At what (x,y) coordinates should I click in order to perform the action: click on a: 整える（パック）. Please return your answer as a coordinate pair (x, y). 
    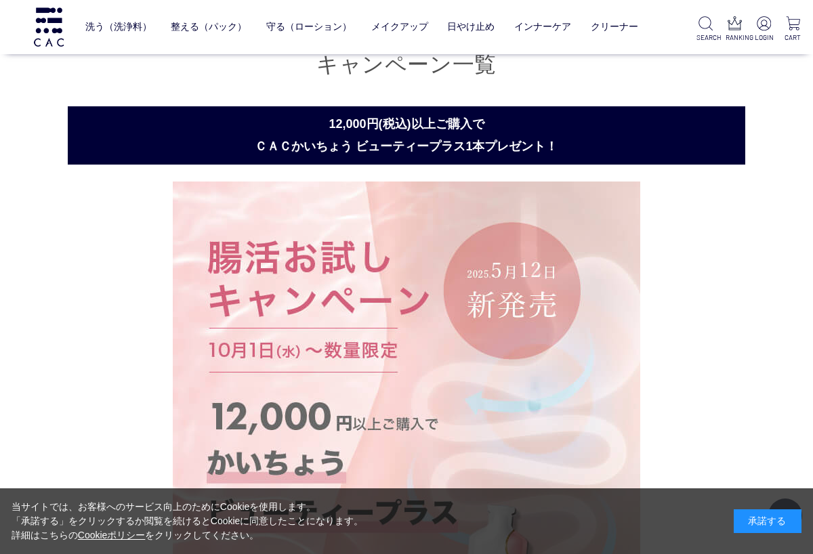
    Looking at the image, I should click on (209, 26).